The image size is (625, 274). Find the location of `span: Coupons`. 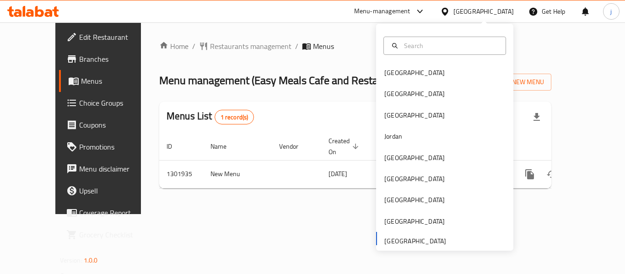

span: Coupons is located at coordinates (116, 125).